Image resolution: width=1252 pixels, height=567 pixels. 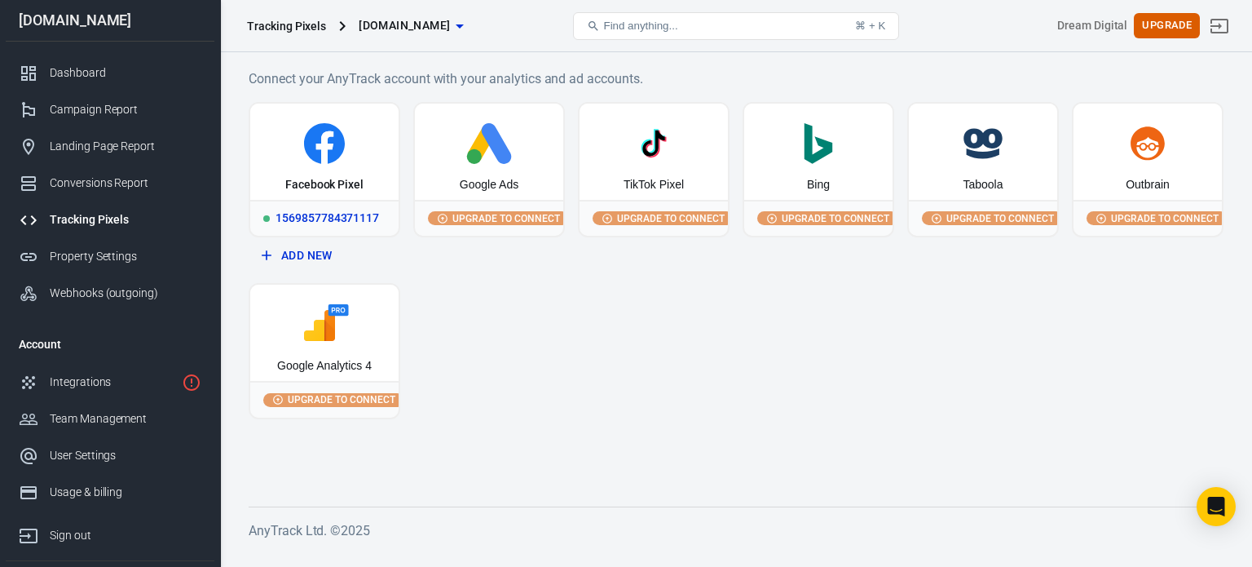 I want to click on div: Open Intercom Messenger, so click(x=1217, y=506).